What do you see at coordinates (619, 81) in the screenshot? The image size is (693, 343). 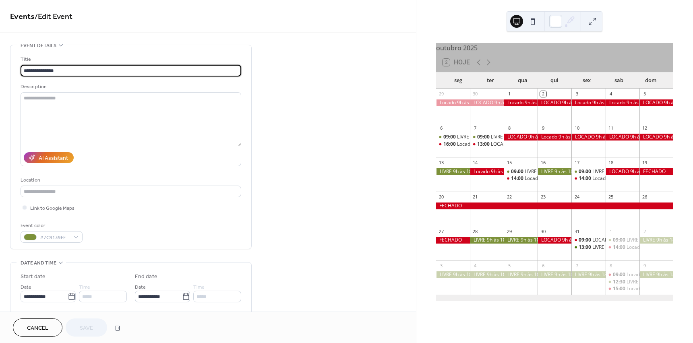 I see `div: sab` at bounding box center [619, 81].